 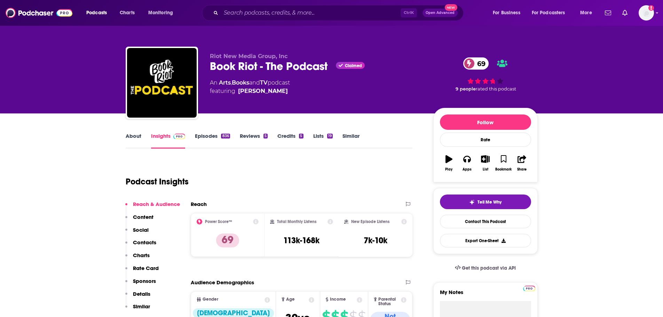 I want to click on h2: Reach, so click(x=199, y=204).